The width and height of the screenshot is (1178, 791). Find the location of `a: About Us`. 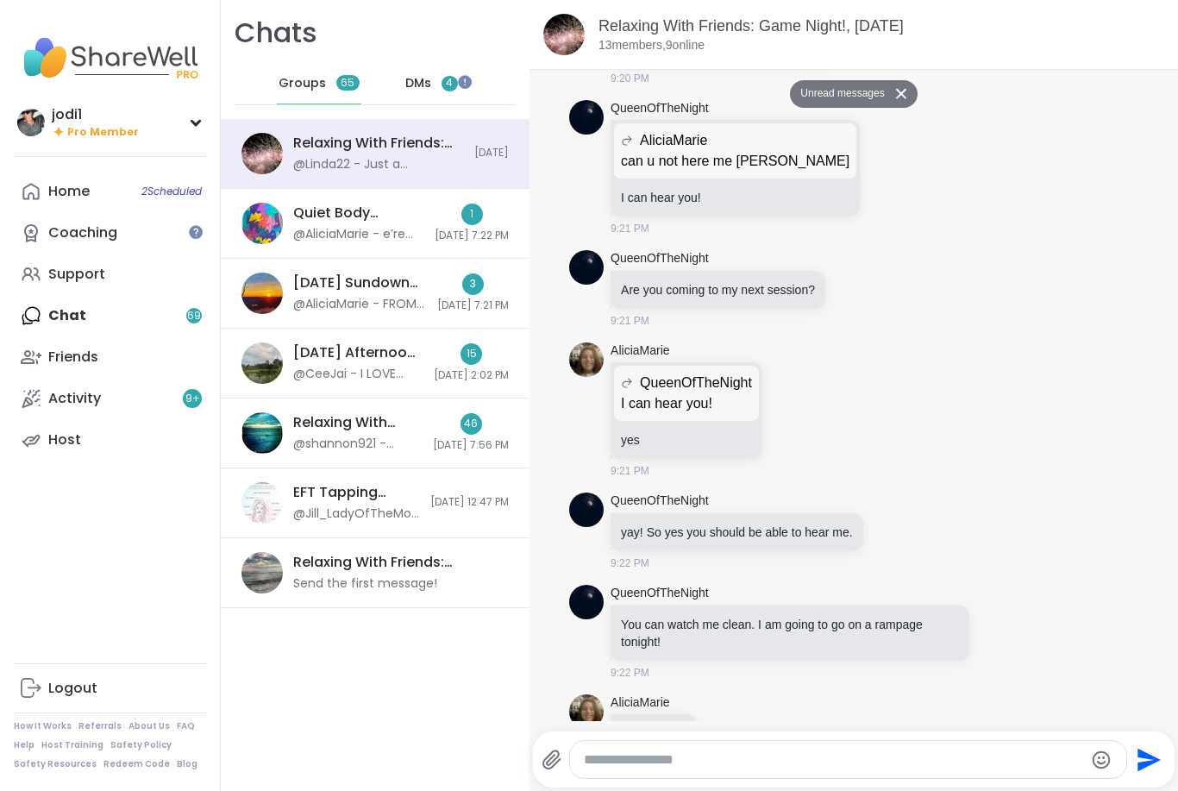

a: About Us is located at coordinates (149, 726).